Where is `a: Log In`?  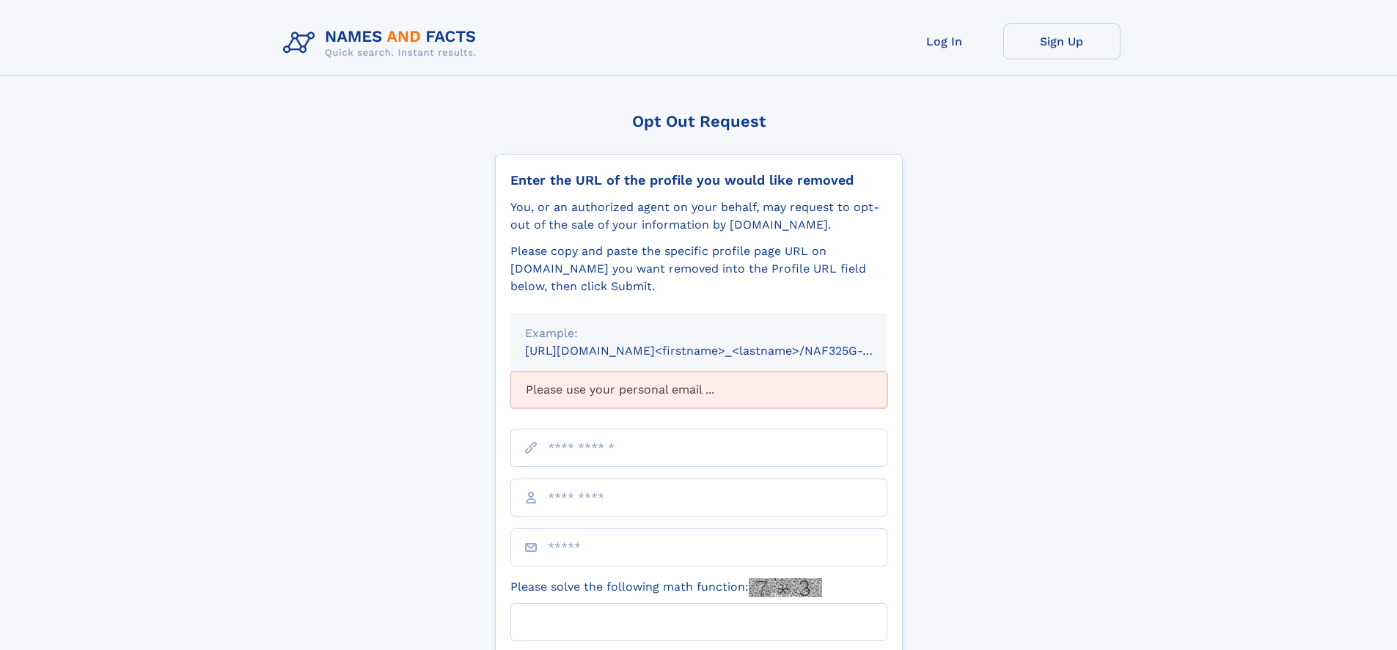
a: Log In is located at coordinates (944, 41).